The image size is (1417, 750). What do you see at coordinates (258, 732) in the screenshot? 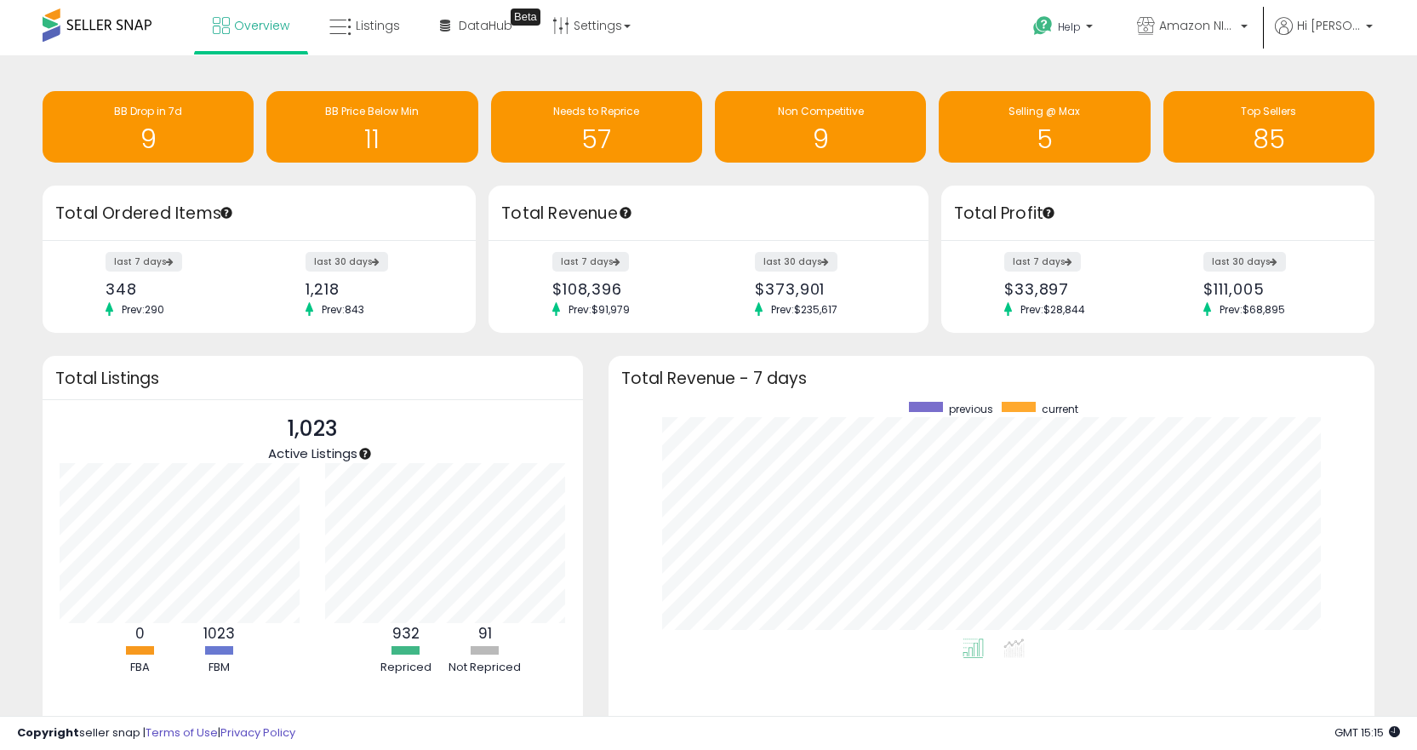
I see `a: Privacy Policy` at bounding box center [258, 732].